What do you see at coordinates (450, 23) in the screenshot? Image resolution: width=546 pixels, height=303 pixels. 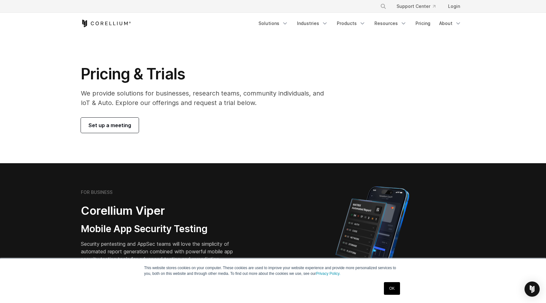 I see `a: About` at bounding box center [450, 23].